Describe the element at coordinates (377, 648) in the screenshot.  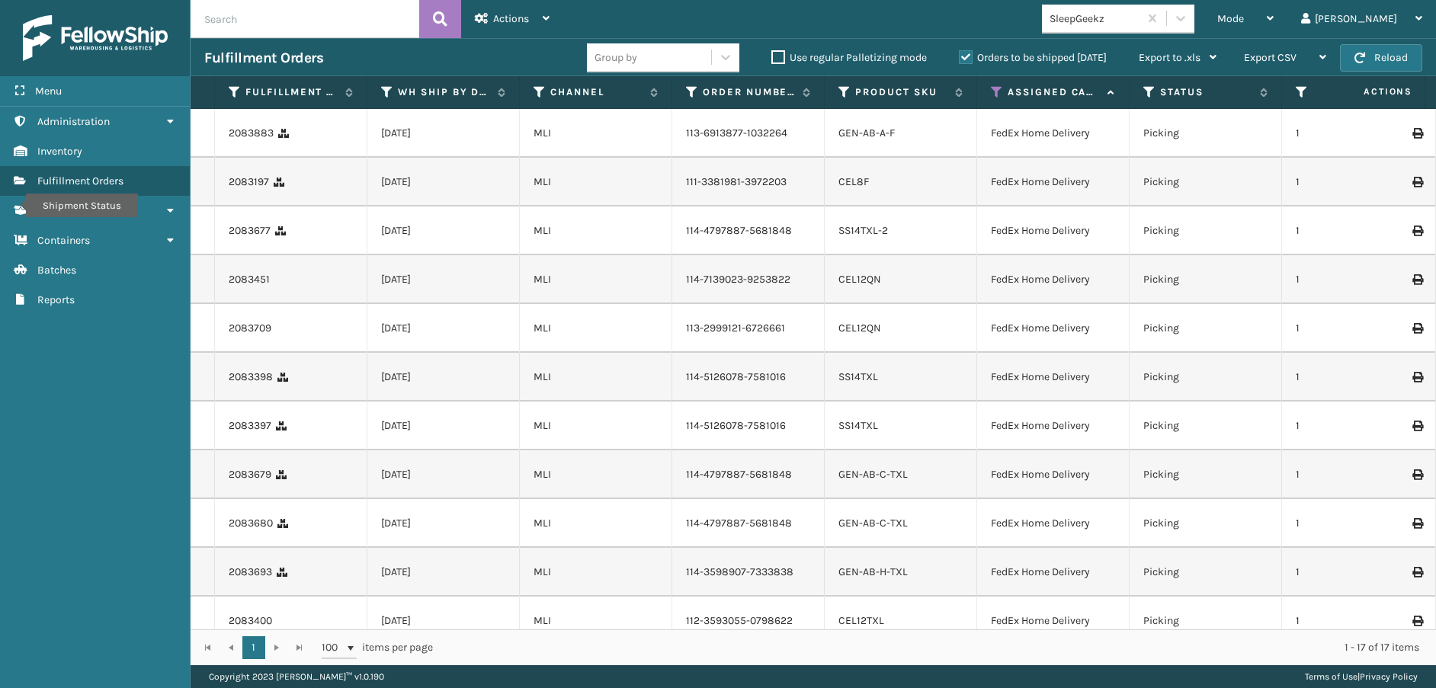
I see `span: items per page` at that location.